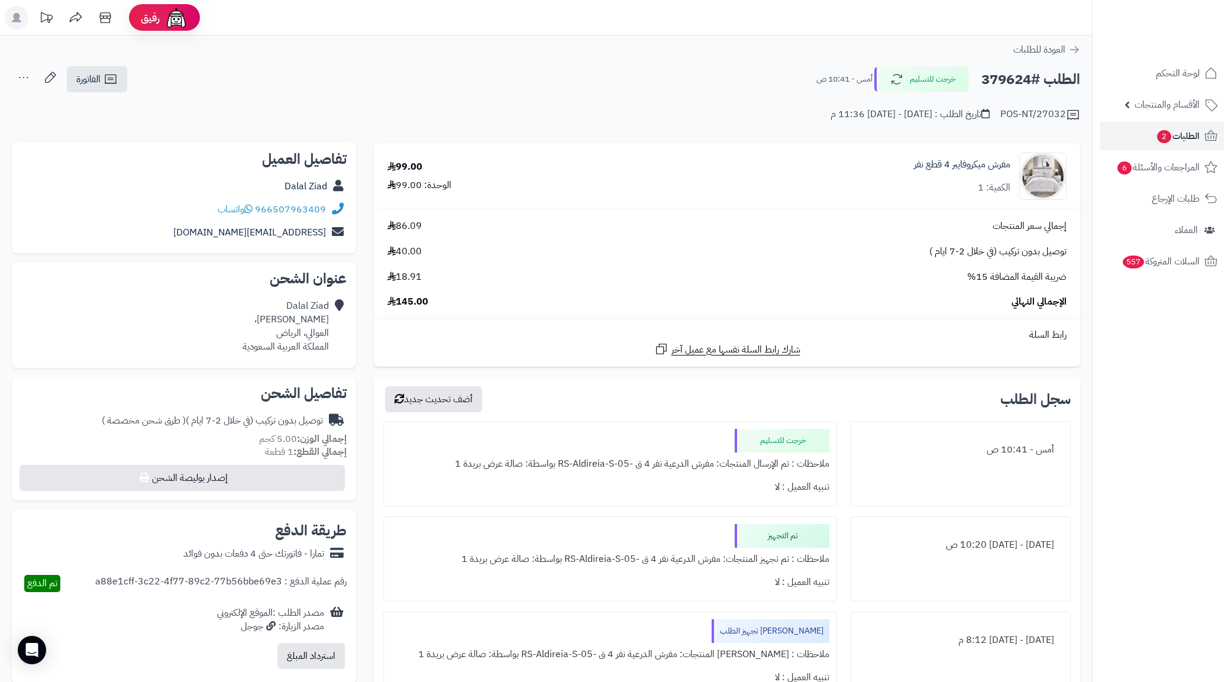  Describe the element at coordinates (176, 18) in the screenshot. I see `img: ai-face.png` at that location.